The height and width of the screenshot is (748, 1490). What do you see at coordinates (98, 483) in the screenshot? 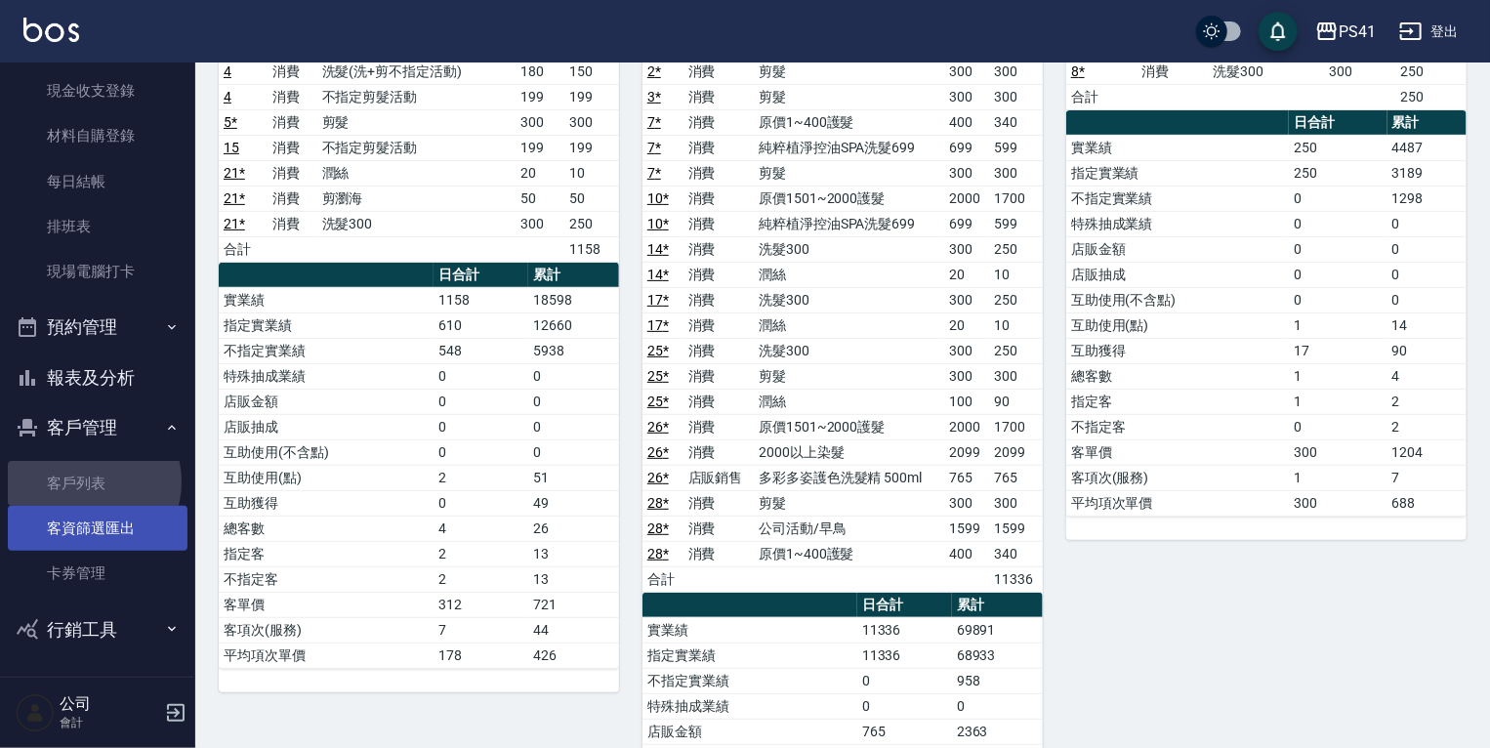
I see `a: 客戶列表` at bounding box center [98, 483].